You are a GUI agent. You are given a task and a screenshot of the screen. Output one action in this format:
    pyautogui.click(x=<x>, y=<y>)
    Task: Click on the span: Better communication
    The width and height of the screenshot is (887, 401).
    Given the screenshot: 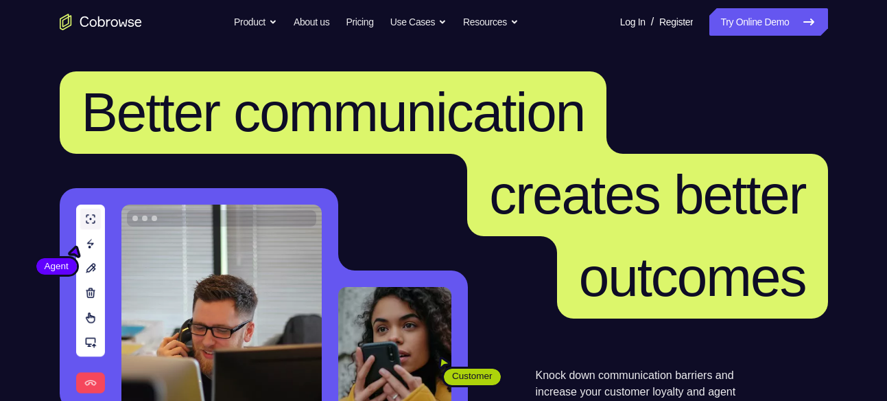 What is the action you would take?
    pyautogui.click(x=333, y=112)
    